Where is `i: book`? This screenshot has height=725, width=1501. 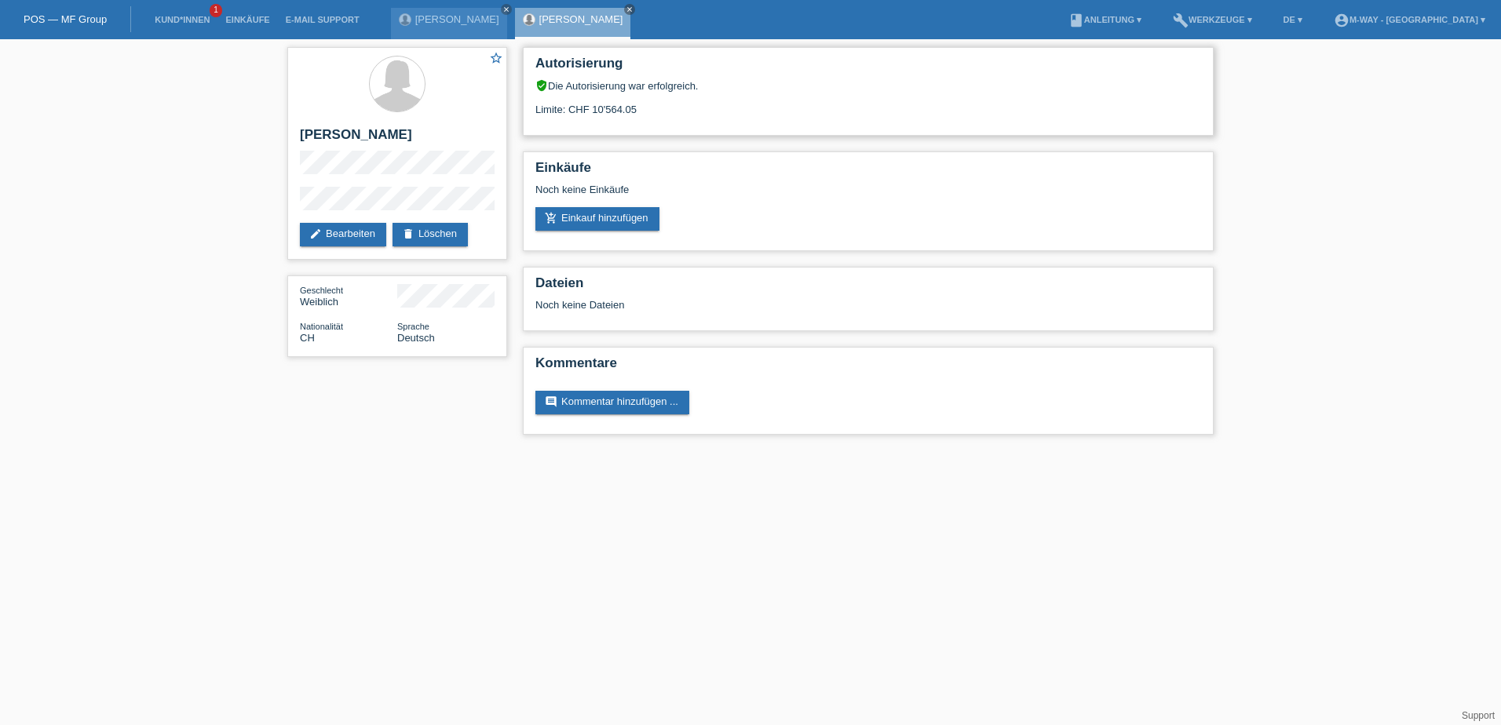
i: book is located at coordinates (1076, 20).